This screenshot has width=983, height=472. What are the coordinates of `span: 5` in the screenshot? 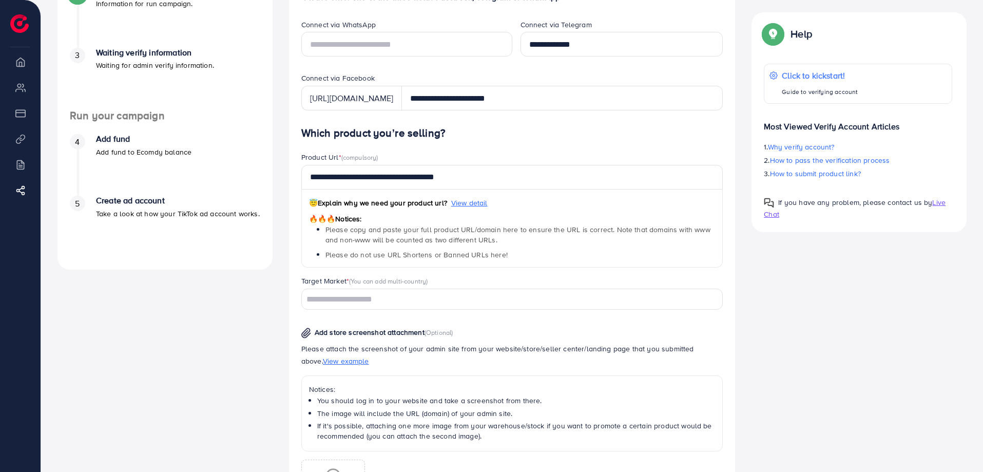 It's located at (77, 203).